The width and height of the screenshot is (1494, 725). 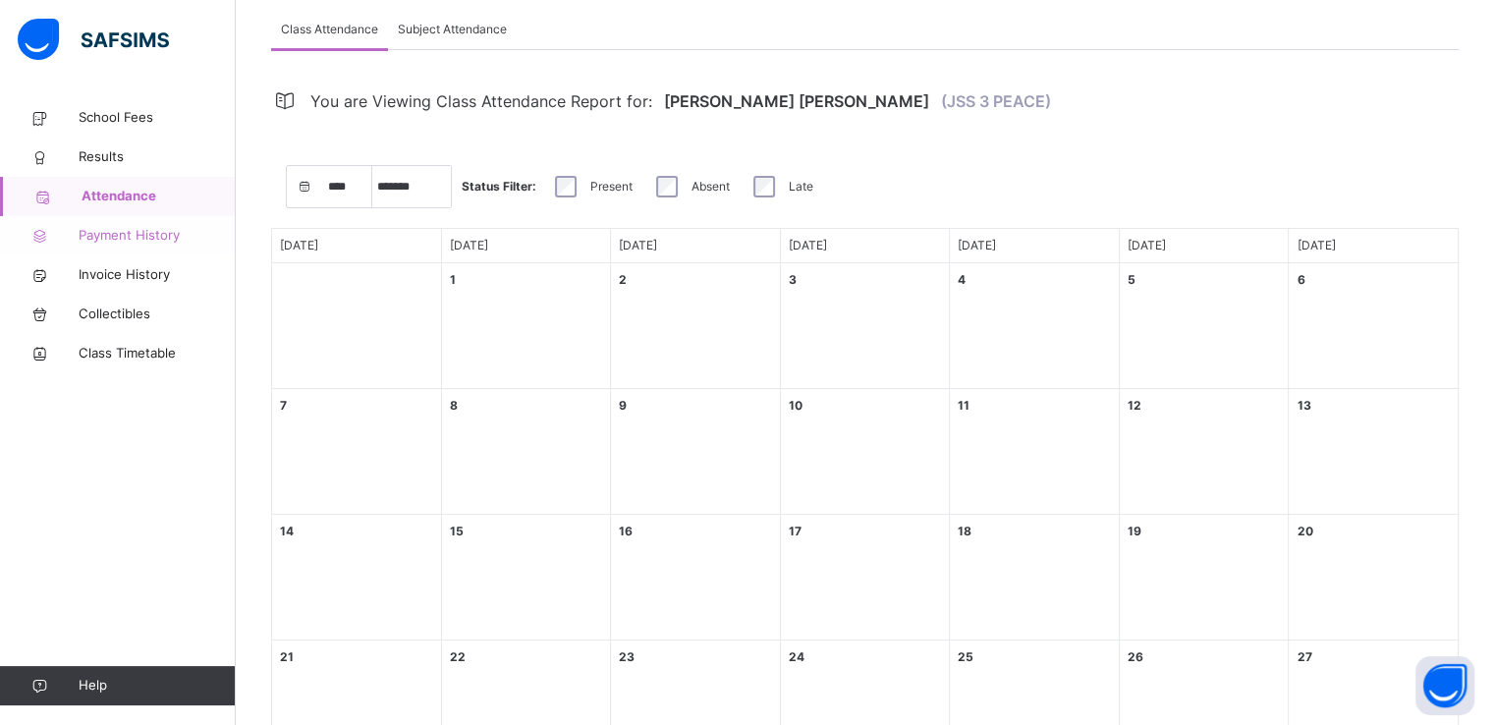 What do you see at coordinates (1301, 280) in the screenshot?
I see `div: 6` at bounding box center [1301, 280].